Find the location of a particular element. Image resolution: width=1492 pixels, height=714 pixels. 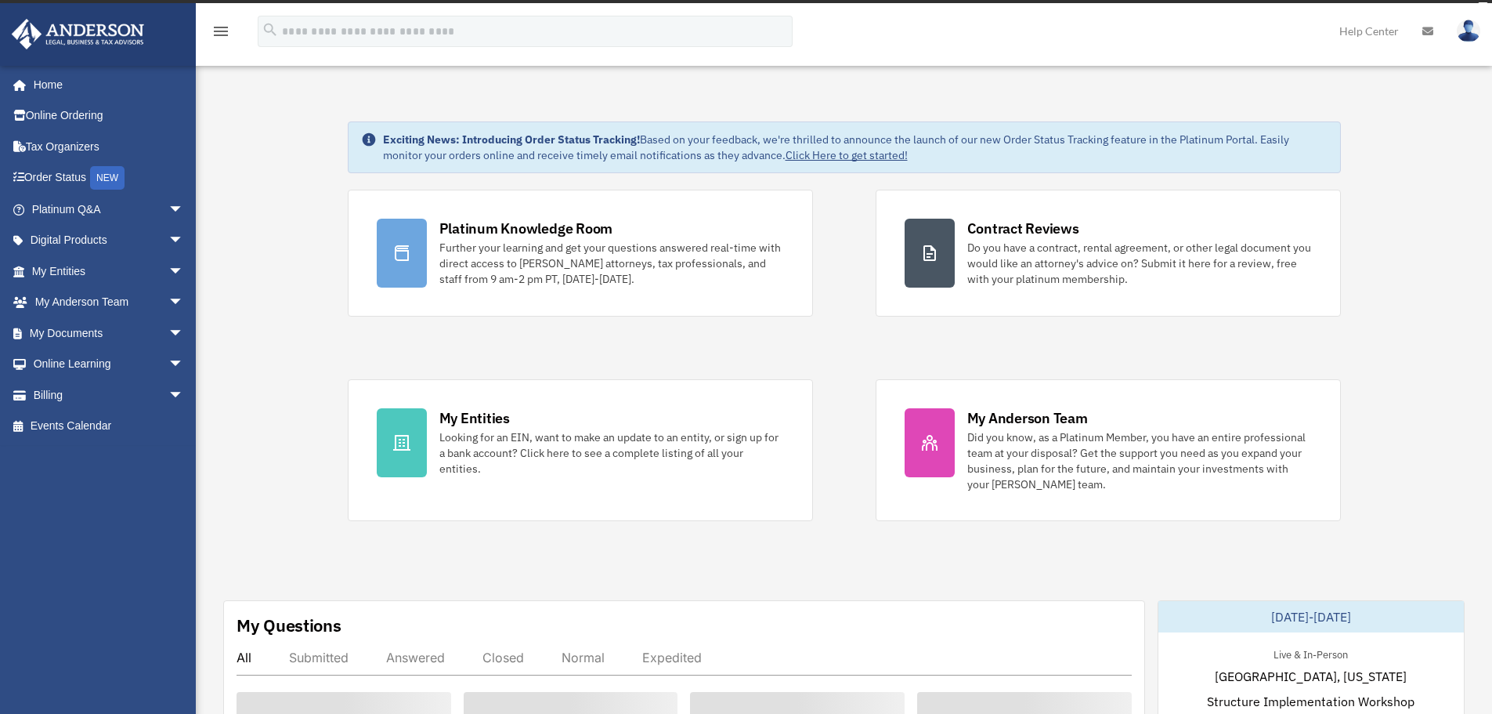

div: Submitted is located at coordinates (319, 657).